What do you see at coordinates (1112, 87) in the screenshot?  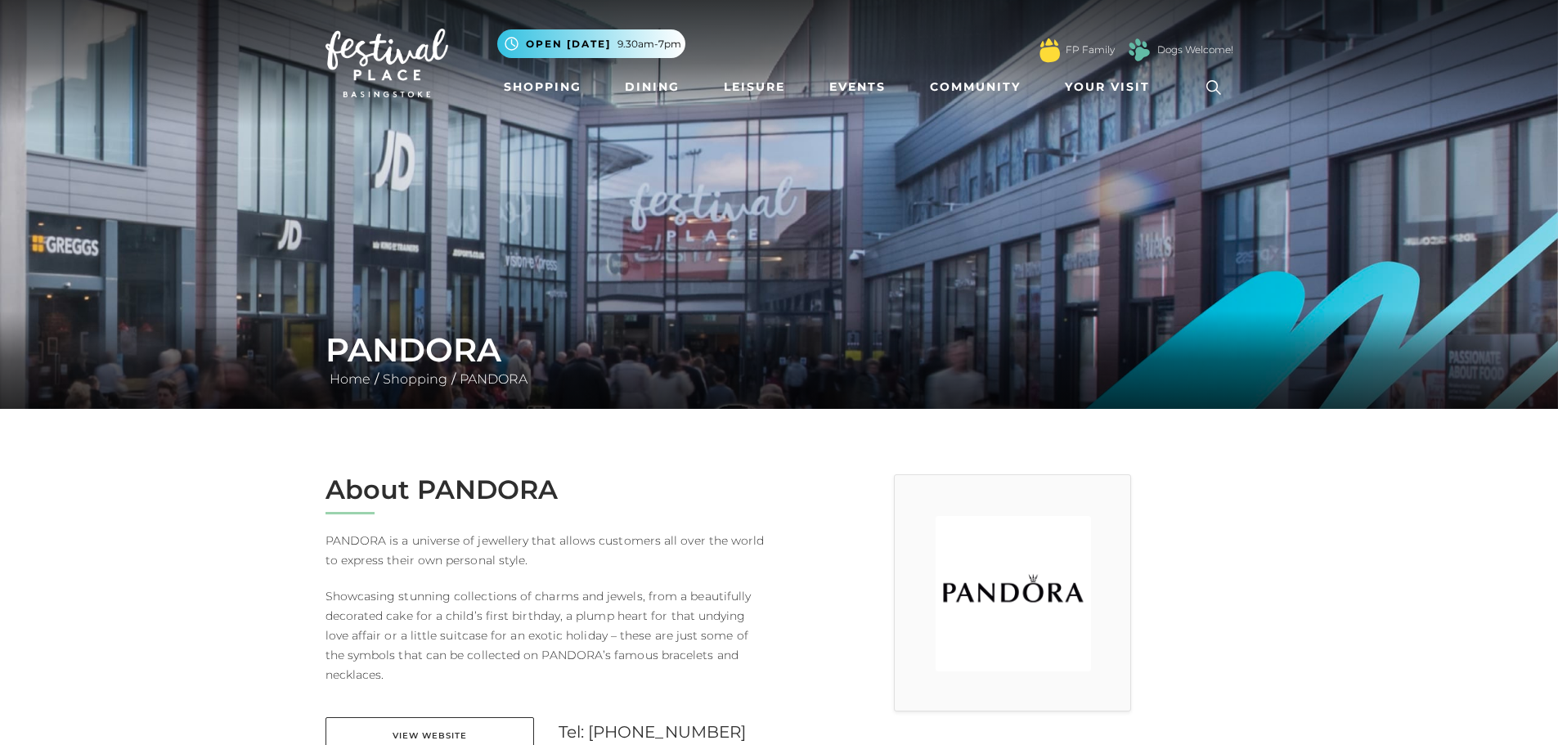 I see `a: Your Visit` at bounding box center [1112, 87].